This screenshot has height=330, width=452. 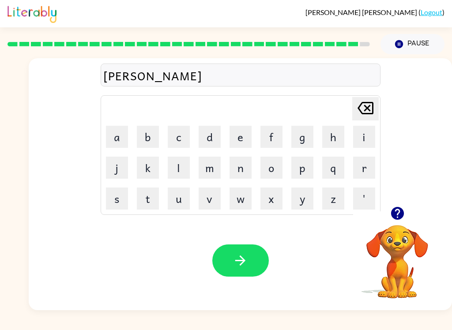 I want to click on button: d, so click(x=210, y=137).